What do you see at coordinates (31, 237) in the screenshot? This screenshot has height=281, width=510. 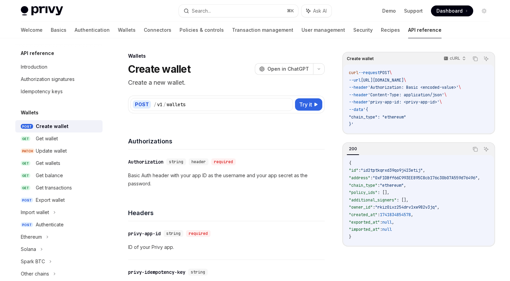 I see `div: Ethereum` at bounding box center [31, 237].